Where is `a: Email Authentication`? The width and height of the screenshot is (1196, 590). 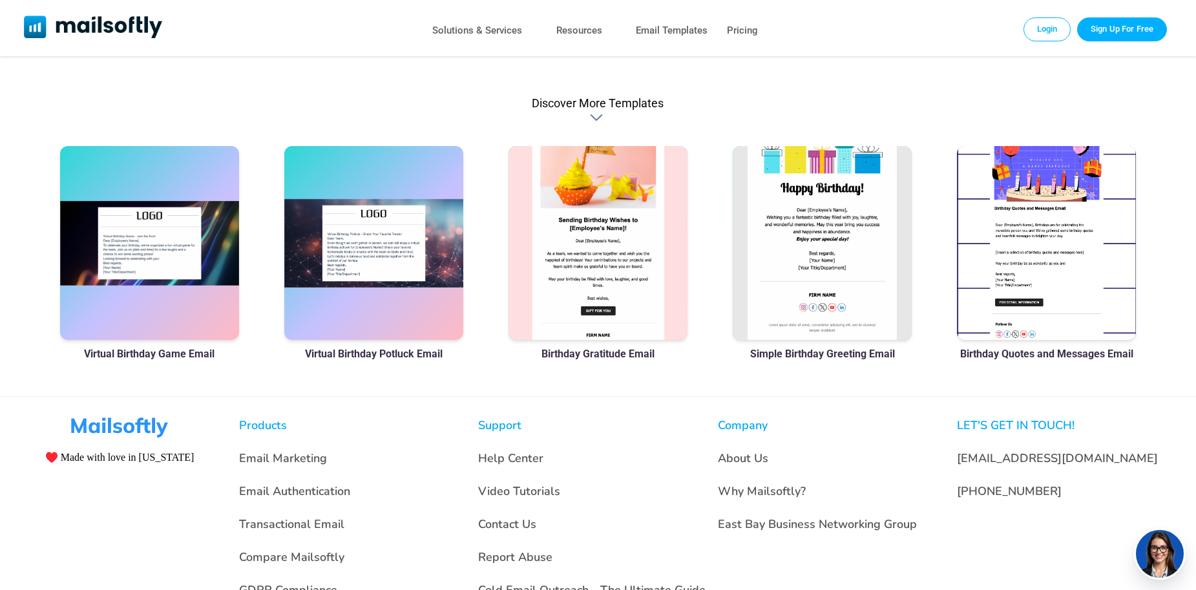
a: Email Authentication is located at coordinates (295, 491).